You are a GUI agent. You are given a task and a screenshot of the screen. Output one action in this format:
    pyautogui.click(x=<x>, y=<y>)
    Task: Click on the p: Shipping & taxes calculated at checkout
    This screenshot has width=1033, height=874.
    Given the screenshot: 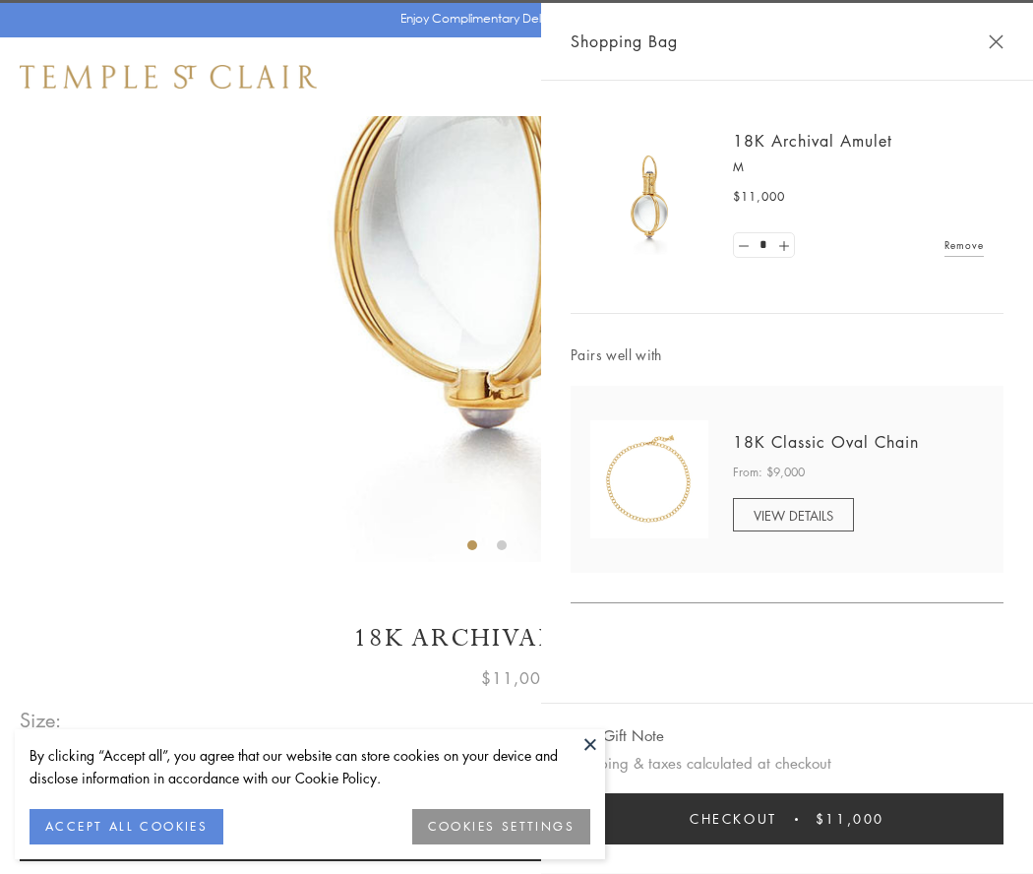 What is the action you would take?
    pyautogui.click(x=787, y=762)
    